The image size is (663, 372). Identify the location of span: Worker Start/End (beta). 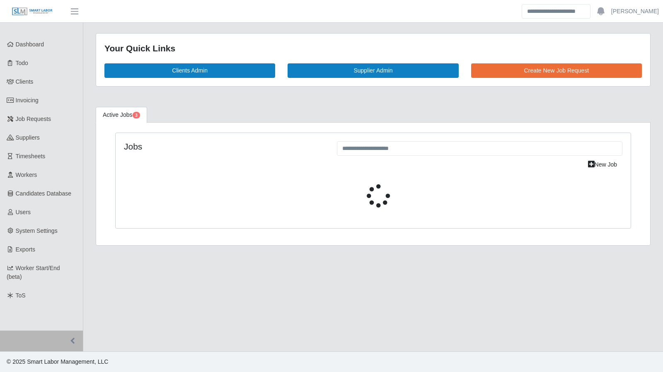
(33, 272).